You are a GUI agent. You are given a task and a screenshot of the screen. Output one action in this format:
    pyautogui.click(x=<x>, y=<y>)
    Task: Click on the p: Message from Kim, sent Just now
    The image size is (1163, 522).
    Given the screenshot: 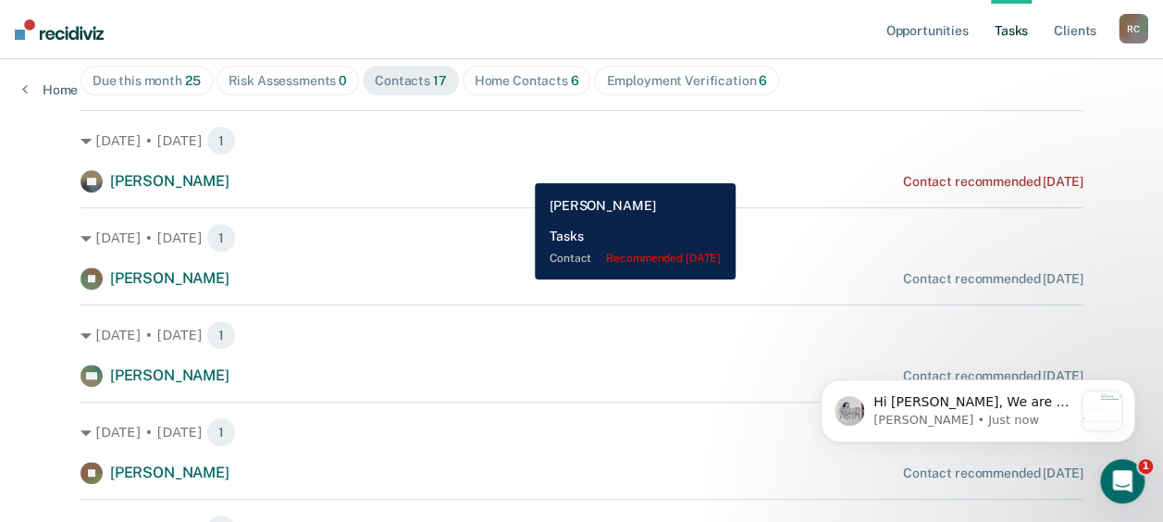 What is the action you would take?
    pyautogui.click(x=180, y=78)
    